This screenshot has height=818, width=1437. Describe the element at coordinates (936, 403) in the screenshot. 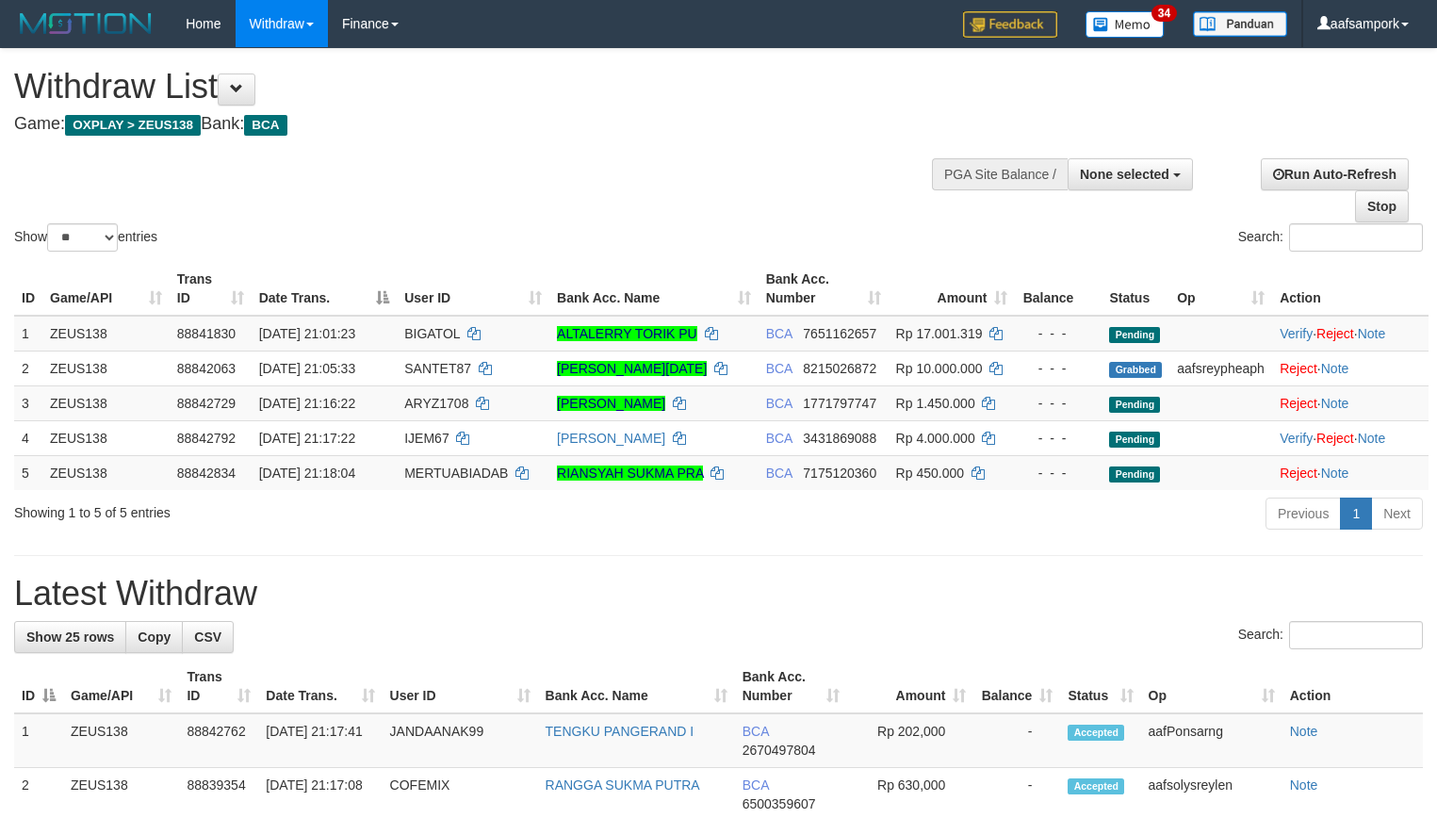

I see `span: Rp 1.450.000` at that location.